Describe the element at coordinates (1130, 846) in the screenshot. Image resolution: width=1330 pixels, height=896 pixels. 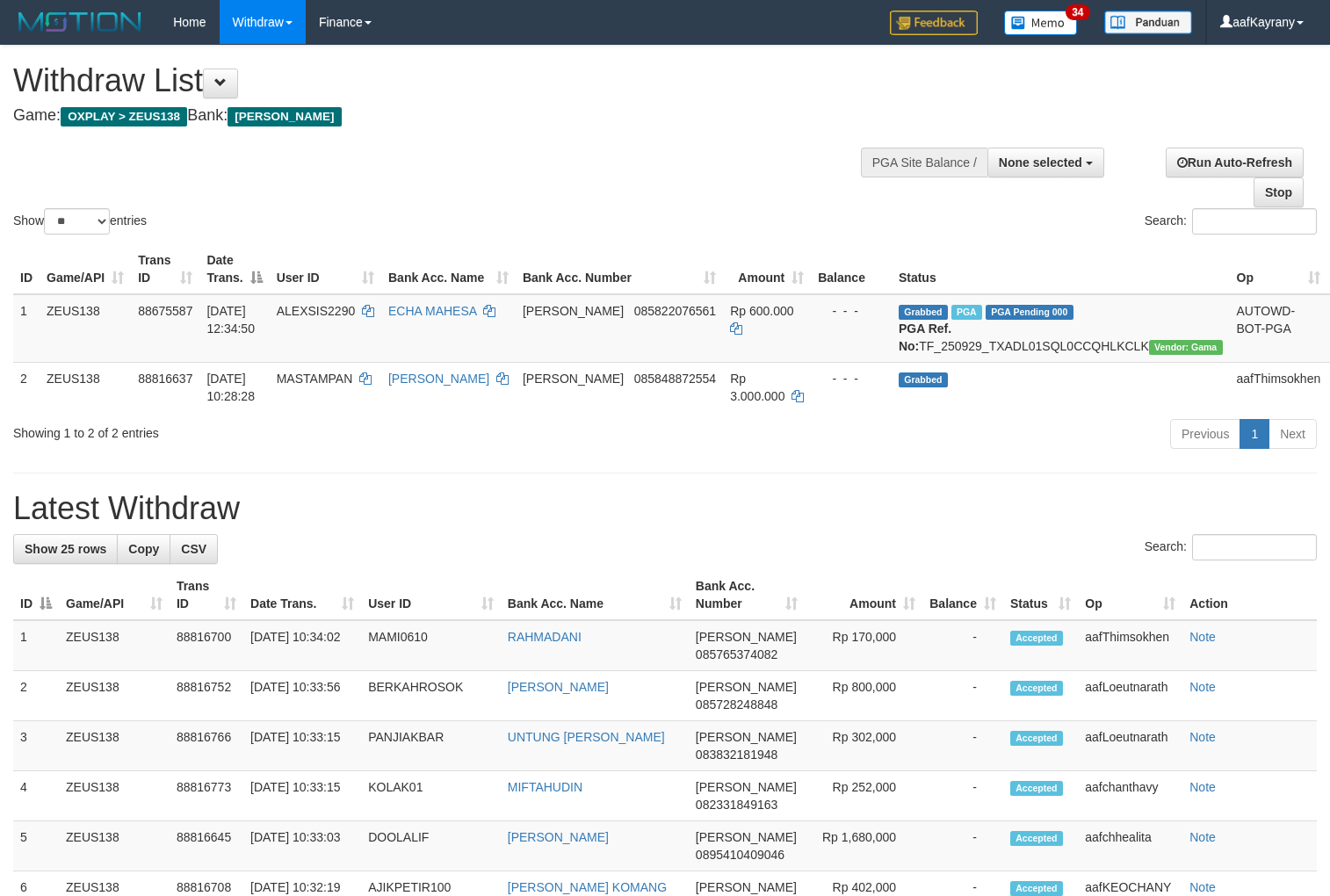
I see `td: aafchhealita` at that location.